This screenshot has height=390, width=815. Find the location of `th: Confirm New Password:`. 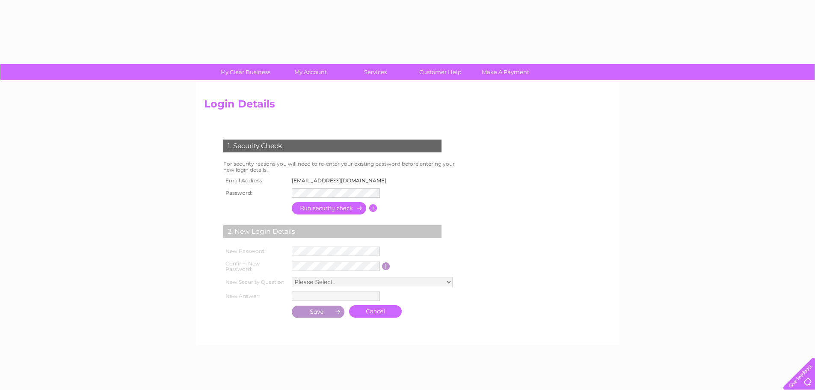

th: Confirm New Password: is located at coordinates (255, 266).